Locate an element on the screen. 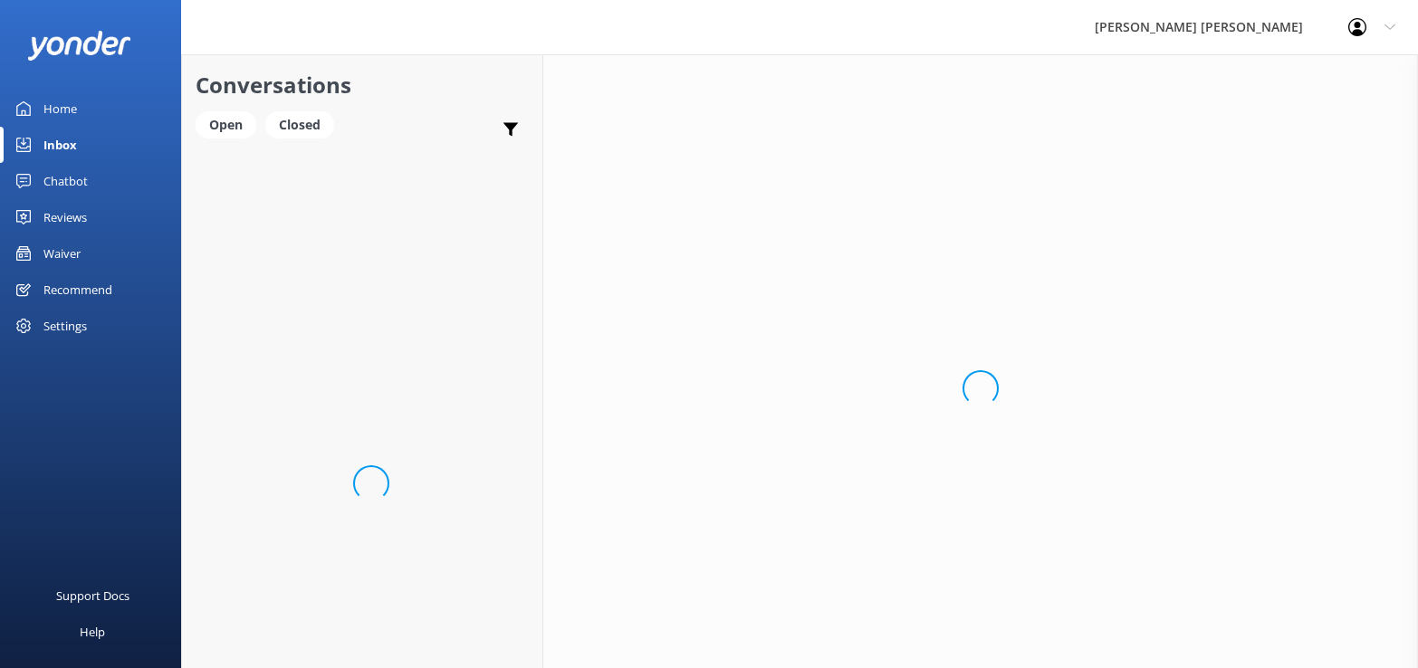 The image size is (1418, 668). div: Open is located at coordinates (225, 125).